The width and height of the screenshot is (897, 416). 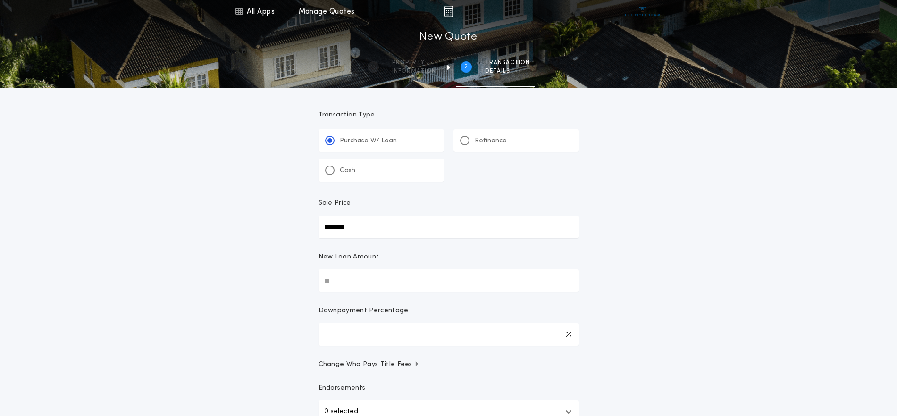 What do you see at coordinates (368, 141) in the screenshot?
I see `p: Purchase W/ Loan` at bounding box center [368, 141].